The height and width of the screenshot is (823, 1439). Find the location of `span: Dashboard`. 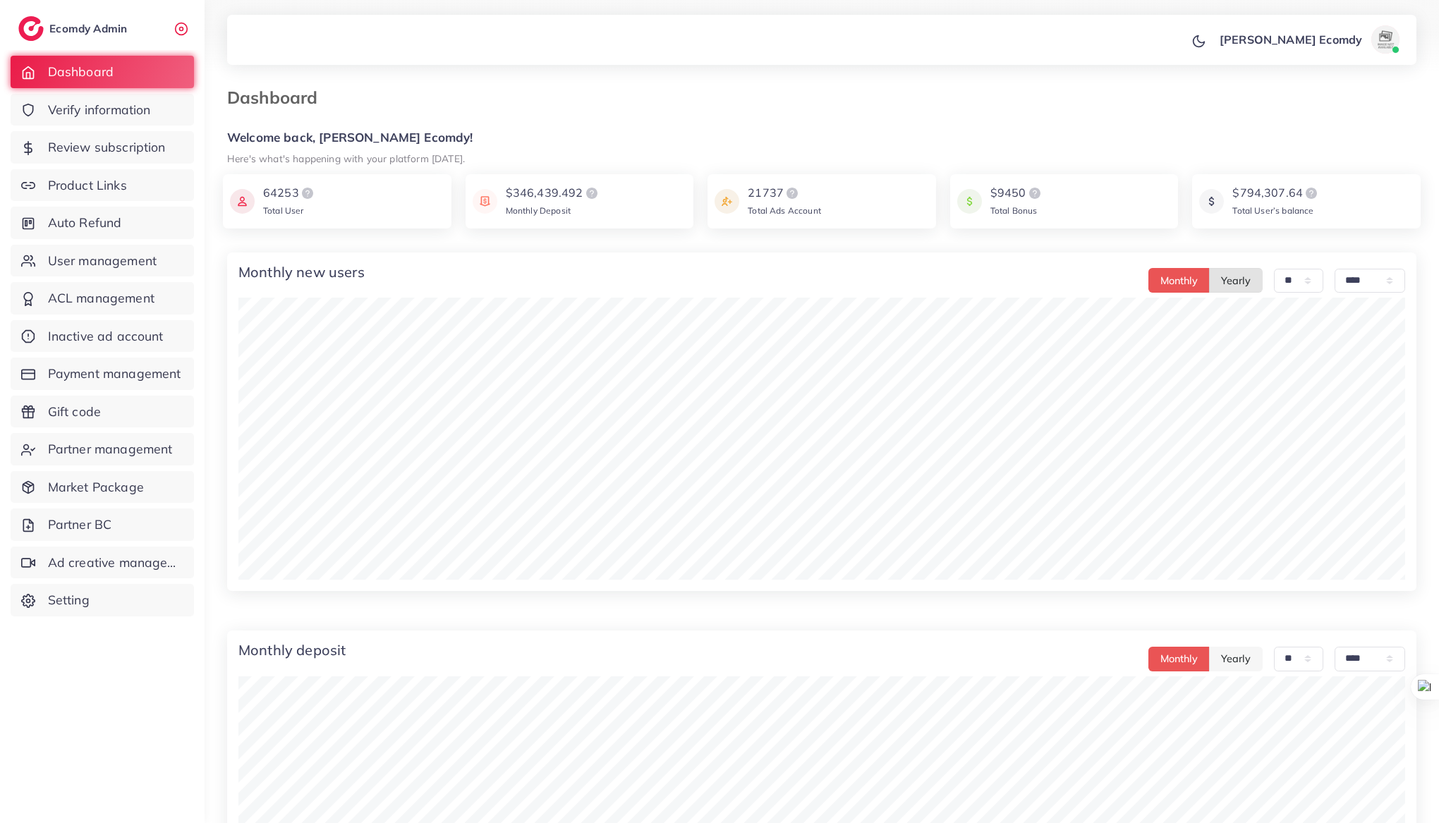

span: Dashboard is located at coordinates (80, 72).